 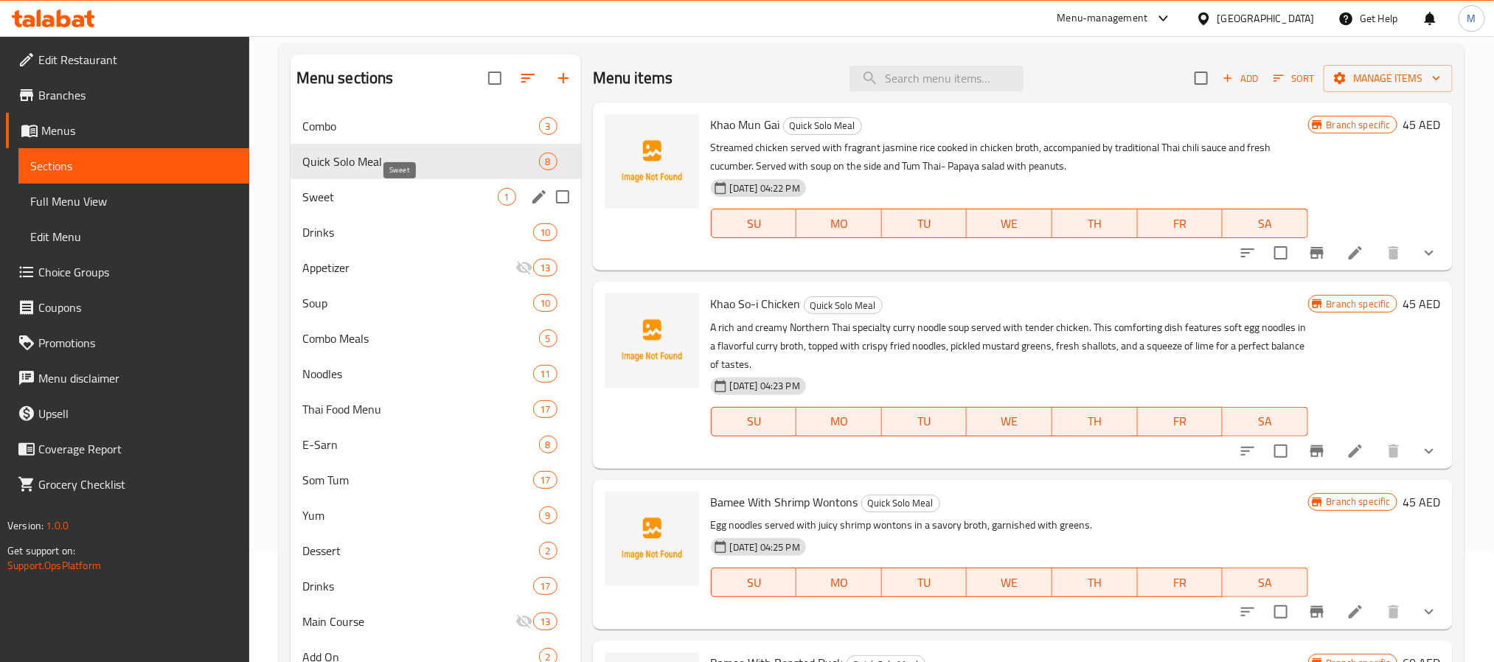 What do you see at coordinates (548, 126) in the screenshot?
I see `span: 3` at bounding box center [548, 126].